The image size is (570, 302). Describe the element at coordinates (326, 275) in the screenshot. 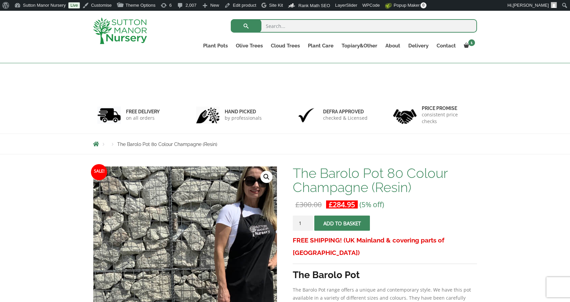

I see `strong: The Barolo Pot` at that location.